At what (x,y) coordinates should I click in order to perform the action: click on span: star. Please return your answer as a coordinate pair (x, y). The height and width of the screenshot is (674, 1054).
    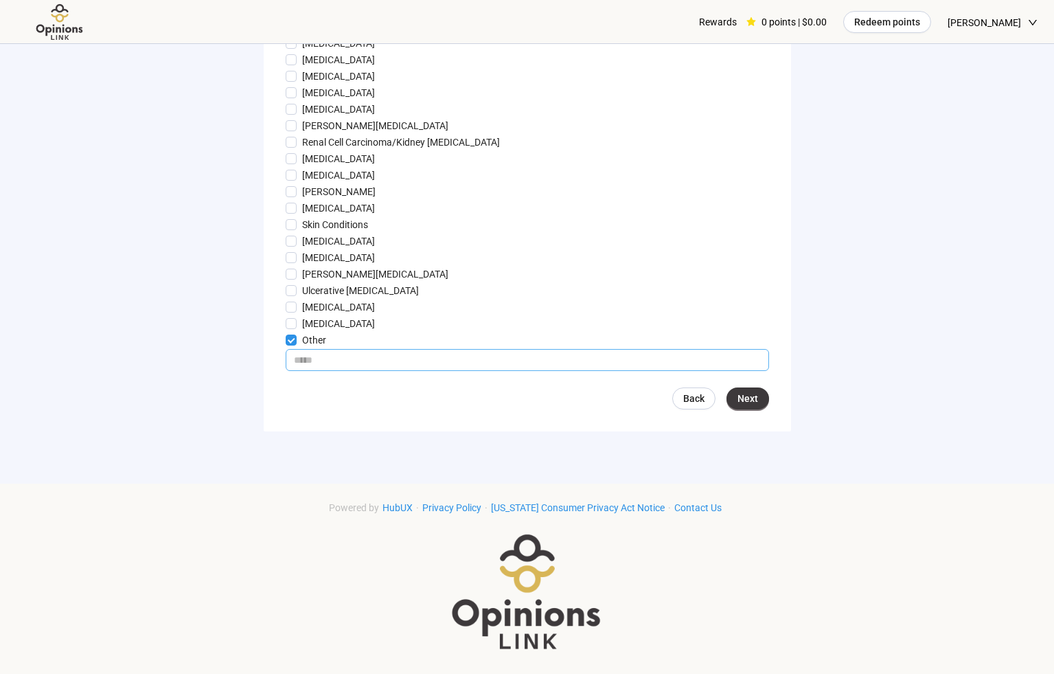
    Looking at the image, I should click on (751, 22).